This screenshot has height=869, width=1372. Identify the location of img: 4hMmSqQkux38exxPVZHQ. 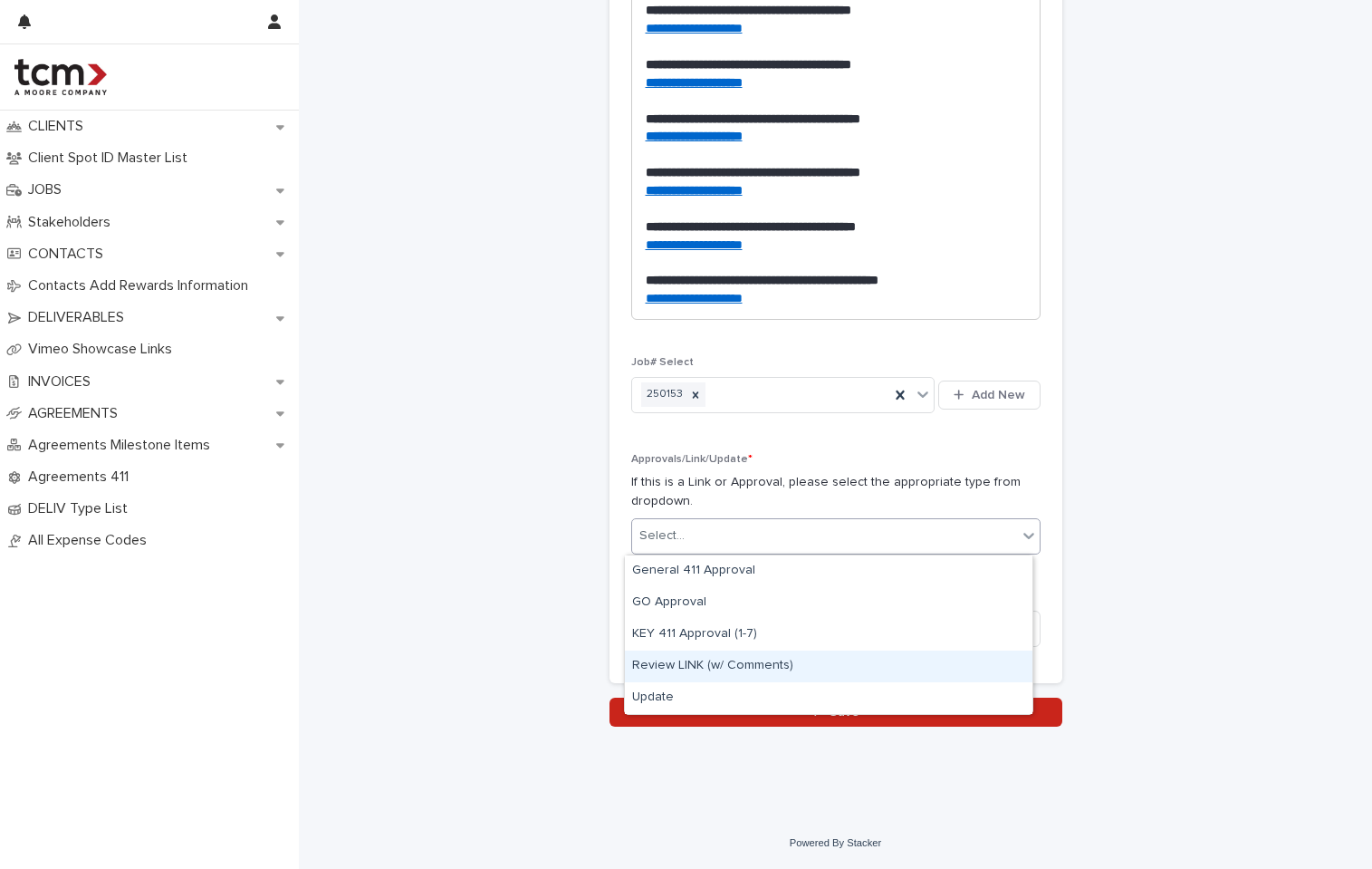
(60, 77).